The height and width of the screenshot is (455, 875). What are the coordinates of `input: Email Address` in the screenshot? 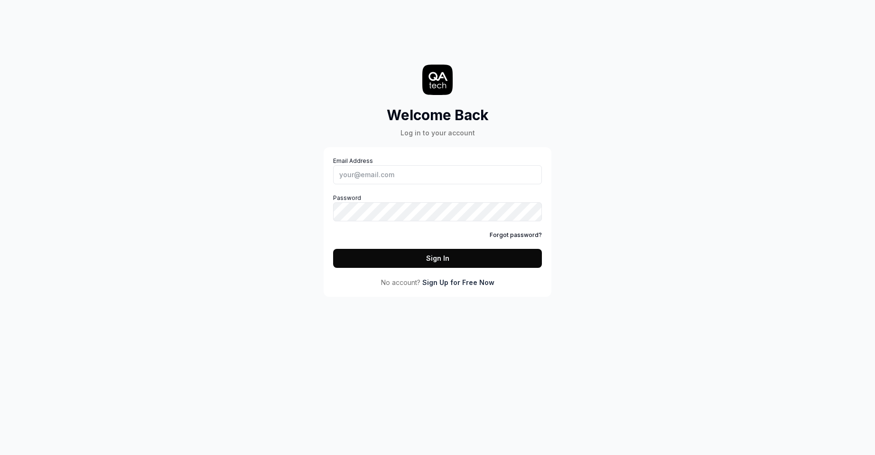 It's located at (438, 175).